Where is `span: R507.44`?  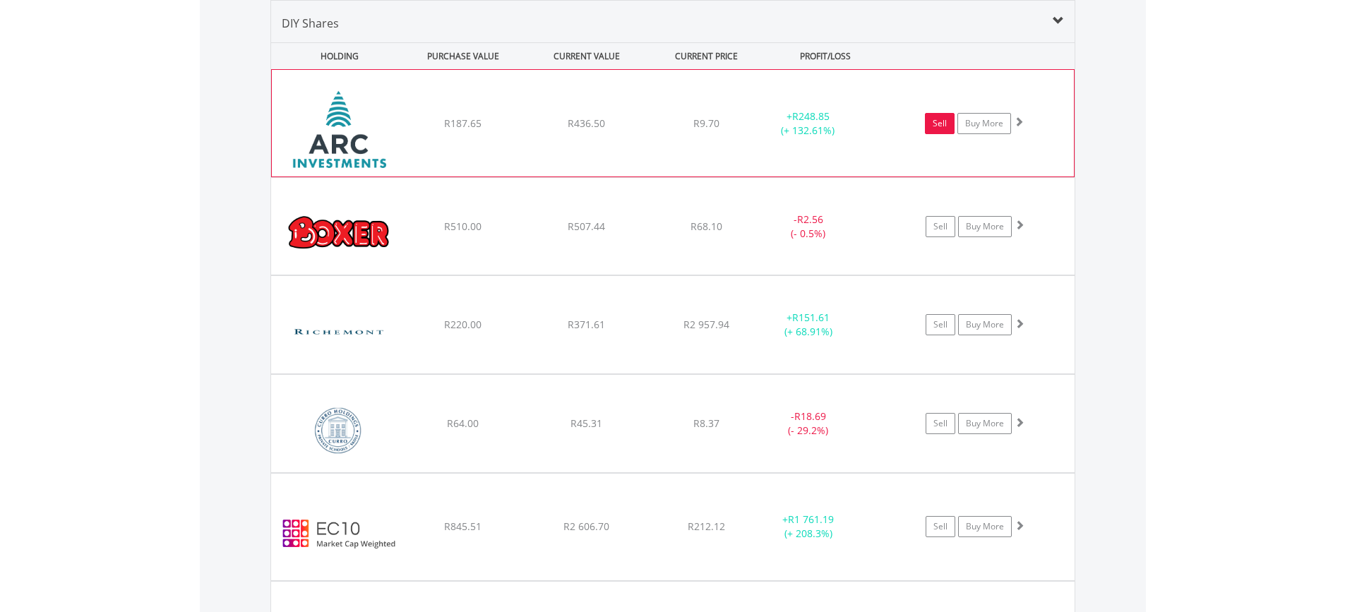 span: R507.44 is located at coordinates (586, 226).